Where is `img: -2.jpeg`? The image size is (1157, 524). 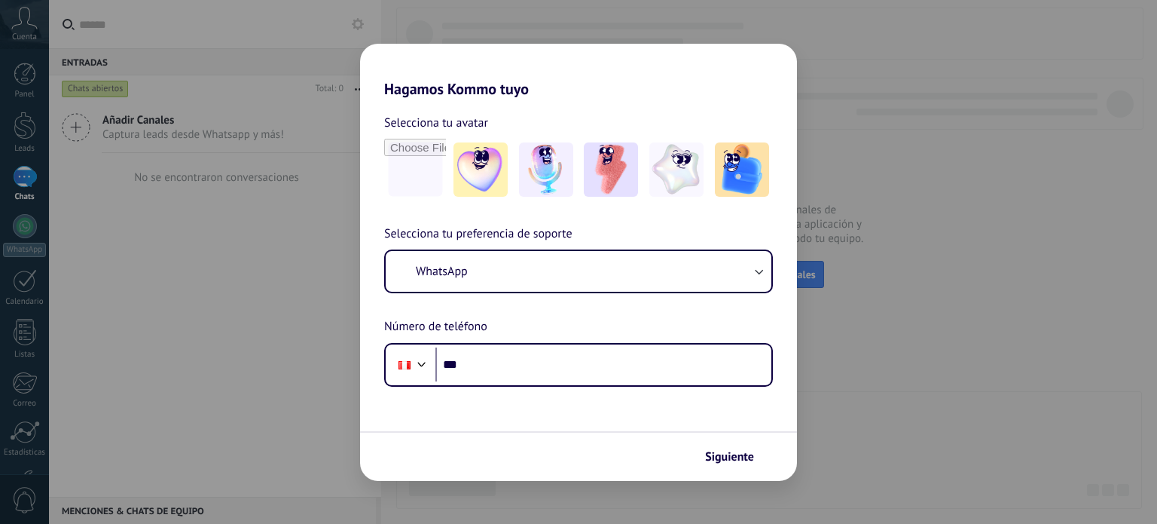
img: -2.jpeg is located at coordinates (546, 170).